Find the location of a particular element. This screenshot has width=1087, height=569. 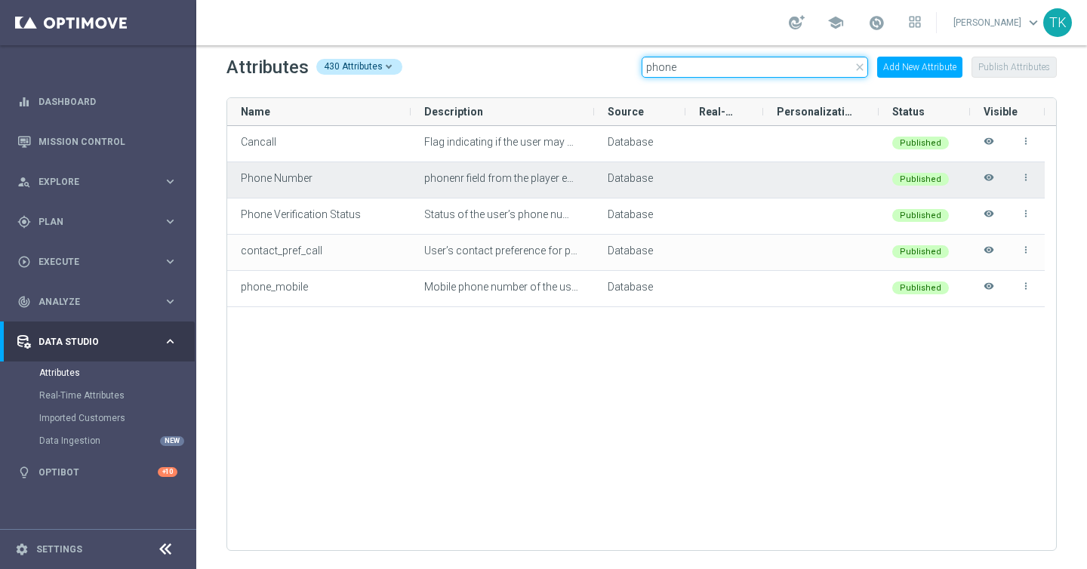

input: Quick find attribute is located at coordinates (755, 67).